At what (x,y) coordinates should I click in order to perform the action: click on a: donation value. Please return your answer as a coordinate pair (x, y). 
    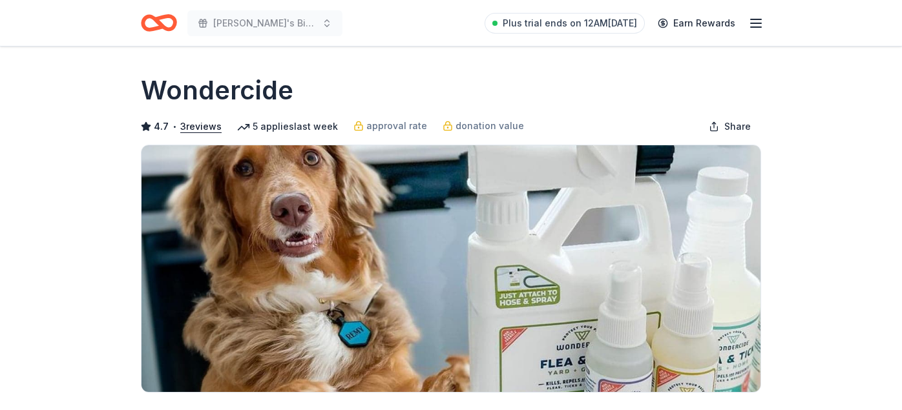
    Looking at the image, I should click on (484, 126).